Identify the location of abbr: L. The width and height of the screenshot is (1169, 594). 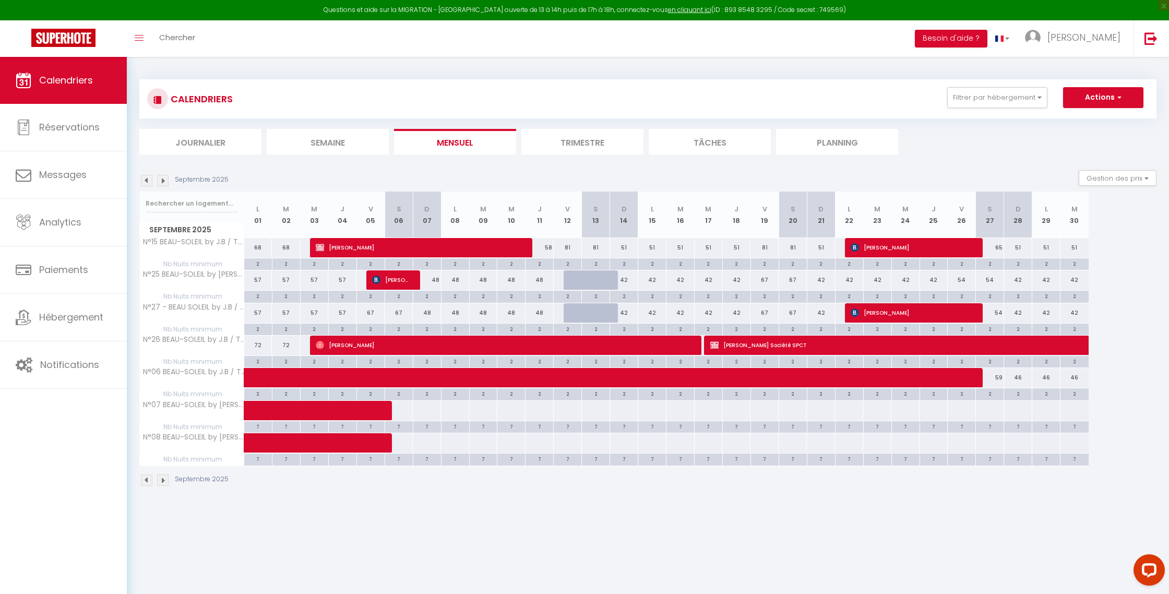
(1046, 209).